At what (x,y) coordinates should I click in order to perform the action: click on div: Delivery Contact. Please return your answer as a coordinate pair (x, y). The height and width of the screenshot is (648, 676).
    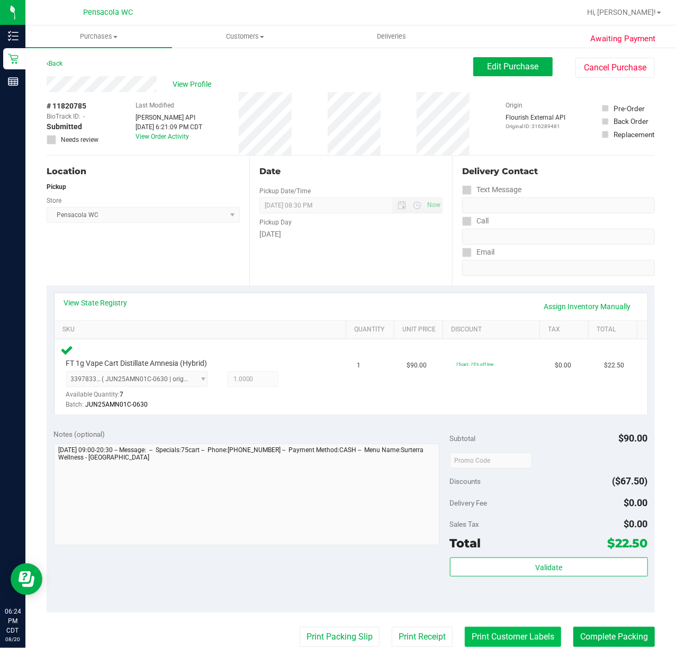
    Looking at the image, I should click on (558, 171).